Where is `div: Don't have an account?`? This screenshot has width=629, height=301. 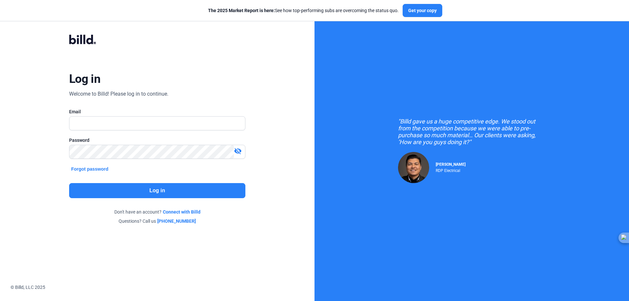
div: Don't have an account? is located at coordinates (157, 212).